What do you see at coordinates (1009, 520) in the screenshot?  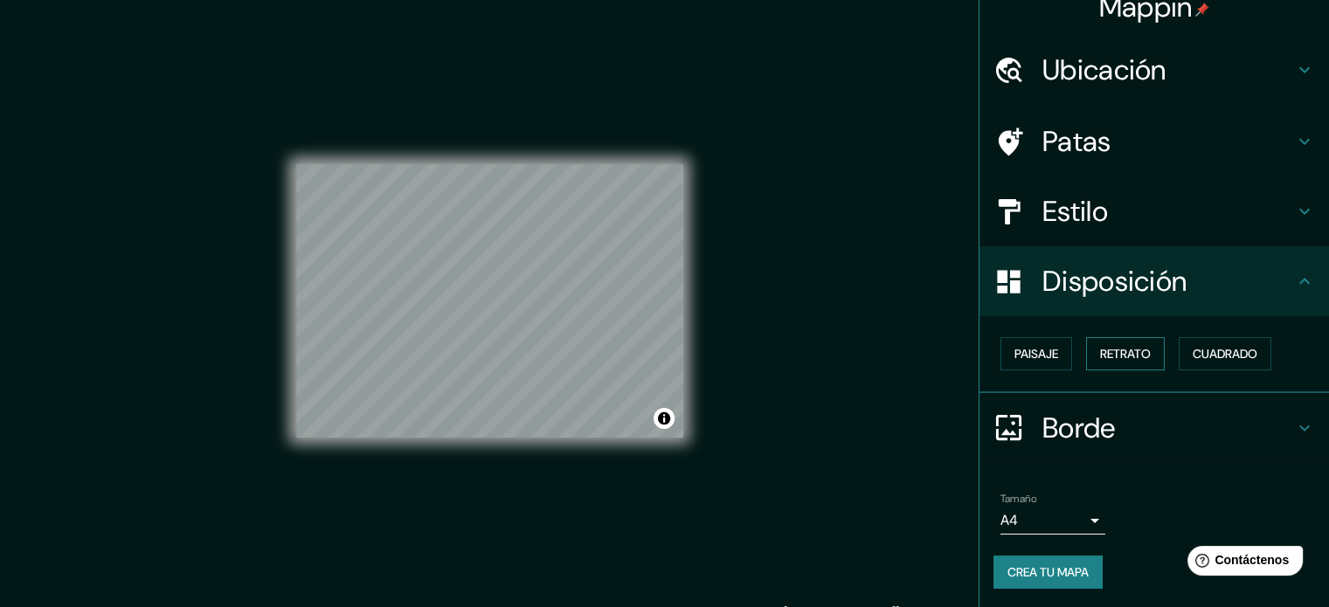 I see `font: A4` at bounding box center [1009, 520].